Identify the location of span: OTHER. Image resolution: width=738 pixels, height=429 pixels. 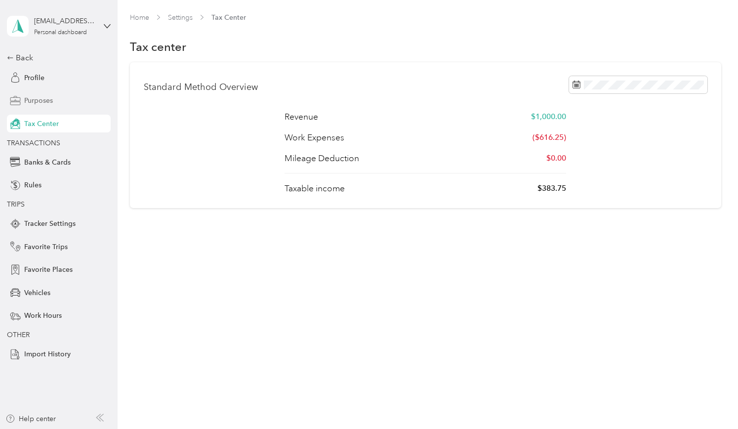
(18, 334).